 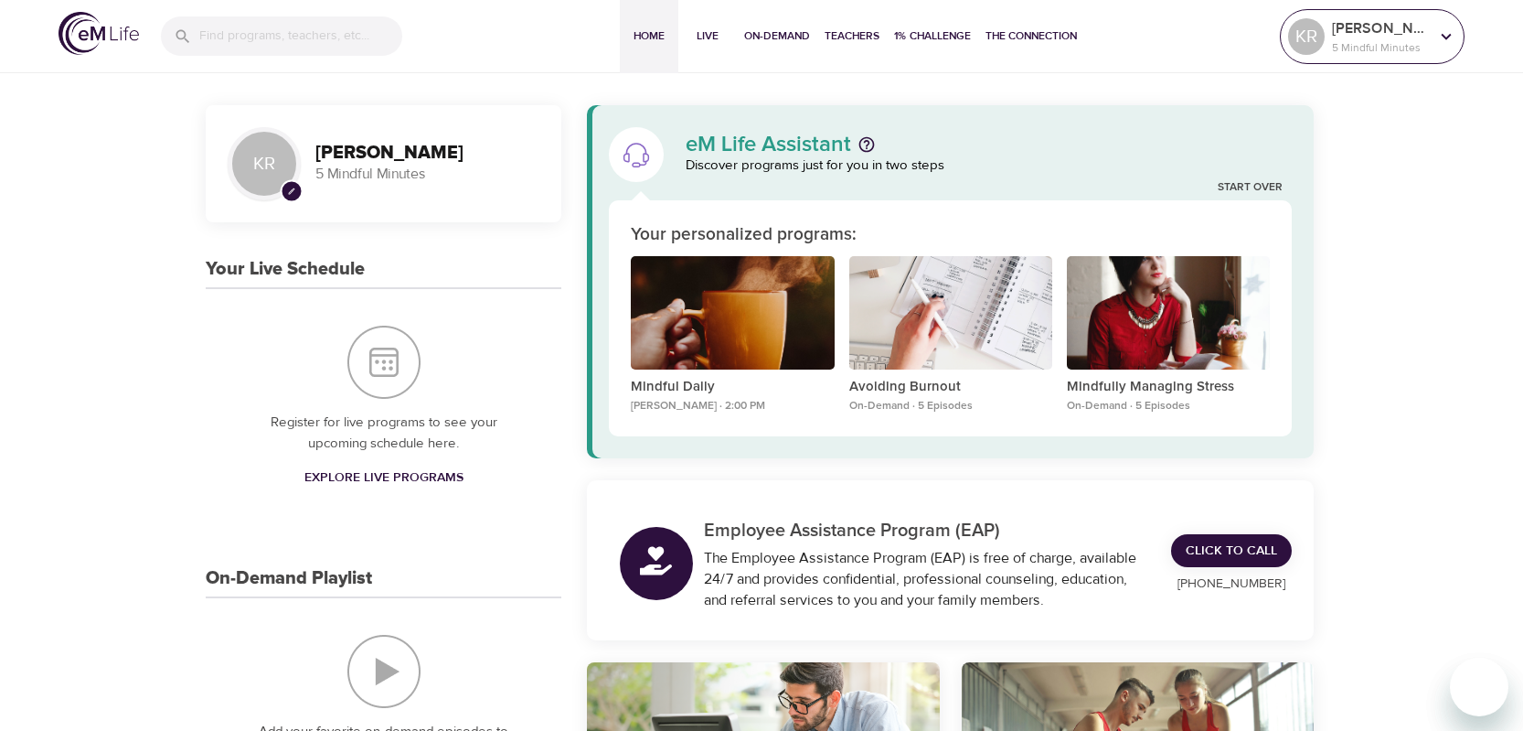 What do you see at coordinates (649, 36) in the screenshot?
I see `span: Home` at bounding box center [649, 36].